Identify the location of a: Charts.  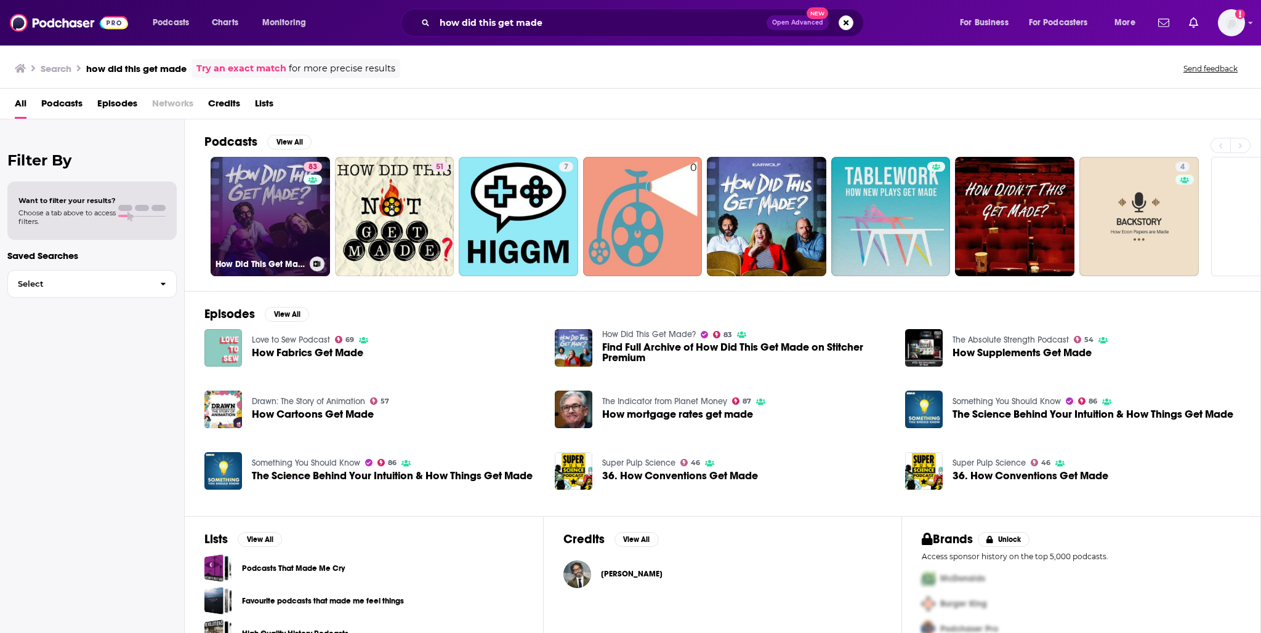
(225, 23).